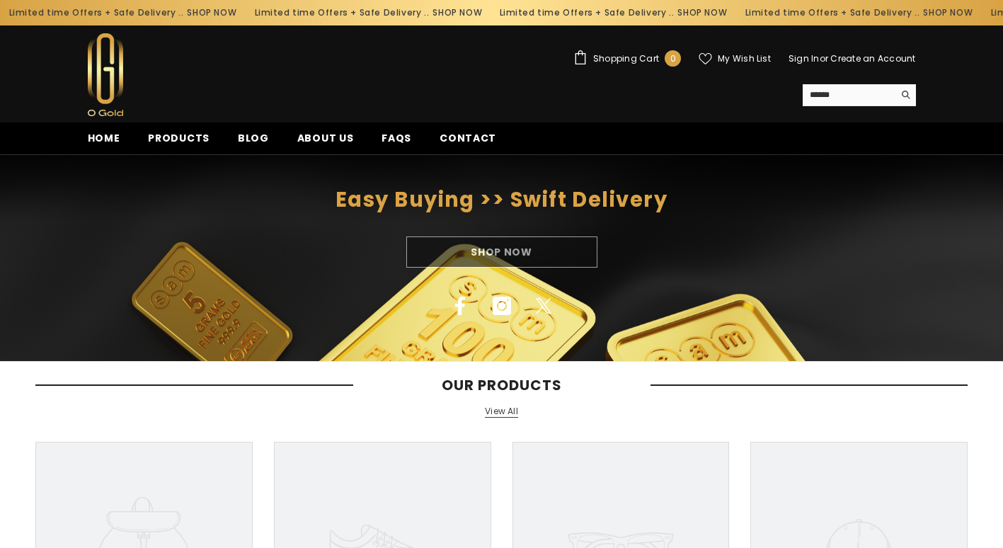 This screenshot has height=548, width=1003. What do you see at coordinates (326, 138) in the screenshot?
I see `span: About us` at bounding box center [326, 138].